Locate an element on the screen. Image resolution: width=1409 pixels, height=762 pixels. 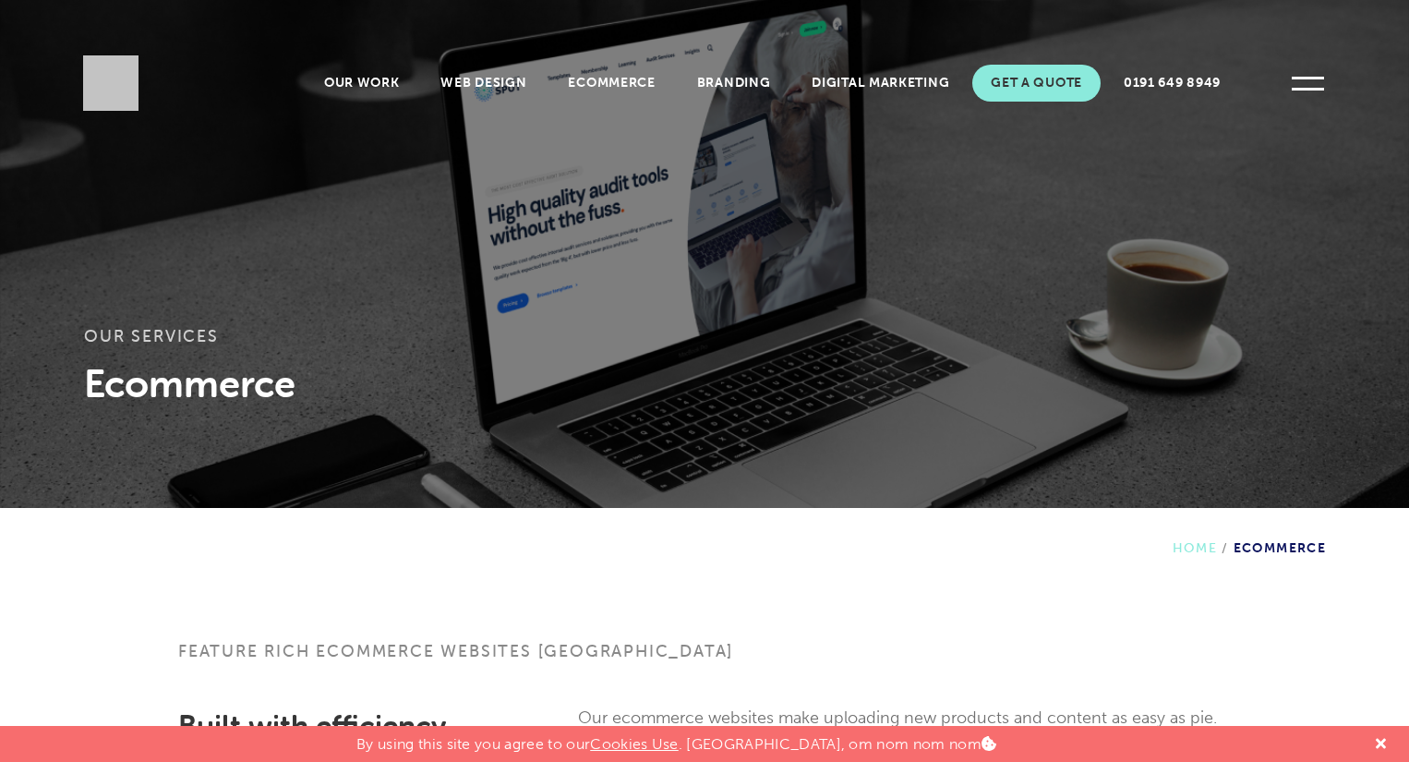
a: Our Work is located at coordinates (362, 83).